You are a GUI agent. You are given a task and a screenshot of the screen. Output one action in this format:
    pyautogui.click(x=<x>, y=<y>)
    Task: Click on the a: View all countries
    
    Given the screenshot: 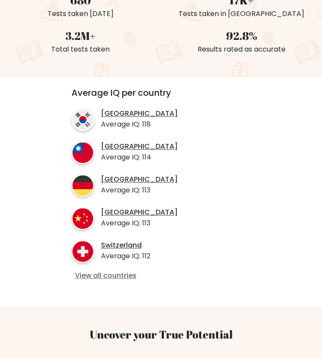 What is the action you would take?
    pyautogui.click(x=161, y=276)
    